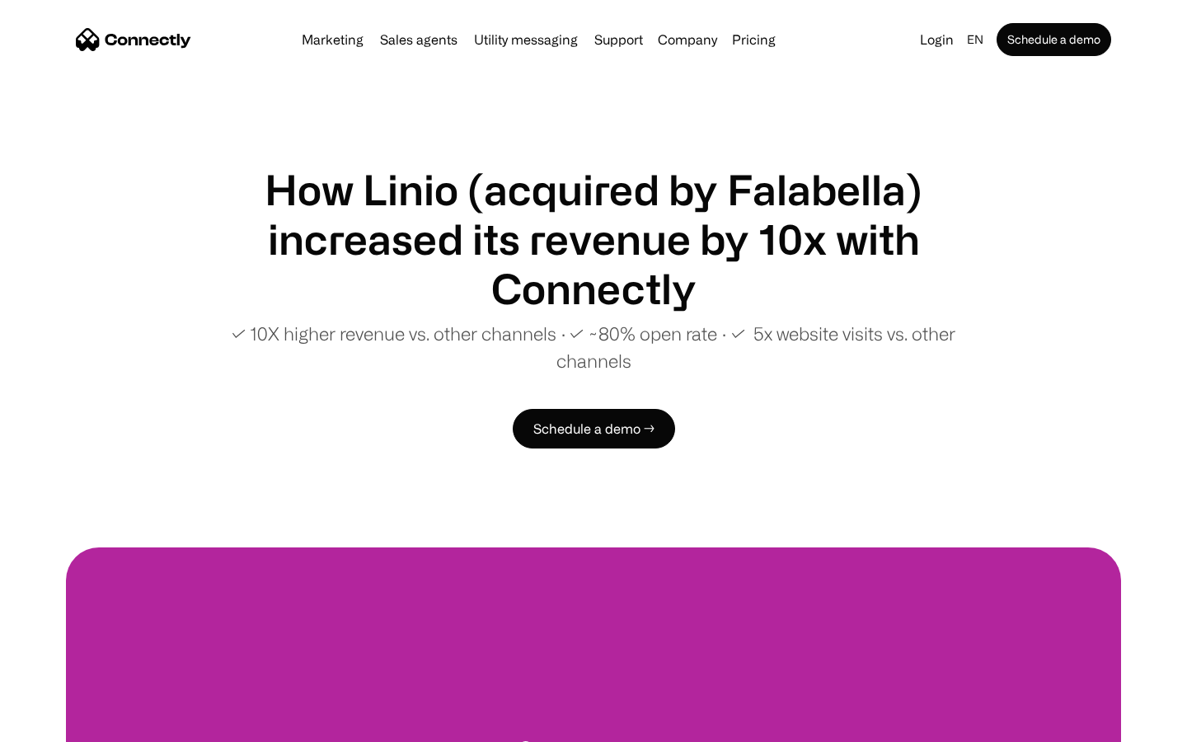  I want to click on div: en, so click(975, 40).